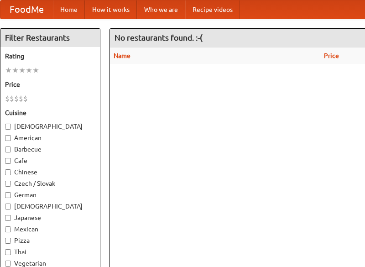 This screenshot has width=365, height=267. Describe the element at coordinates (50, 252) in the screenshot. I see `label: Thai` at that location.